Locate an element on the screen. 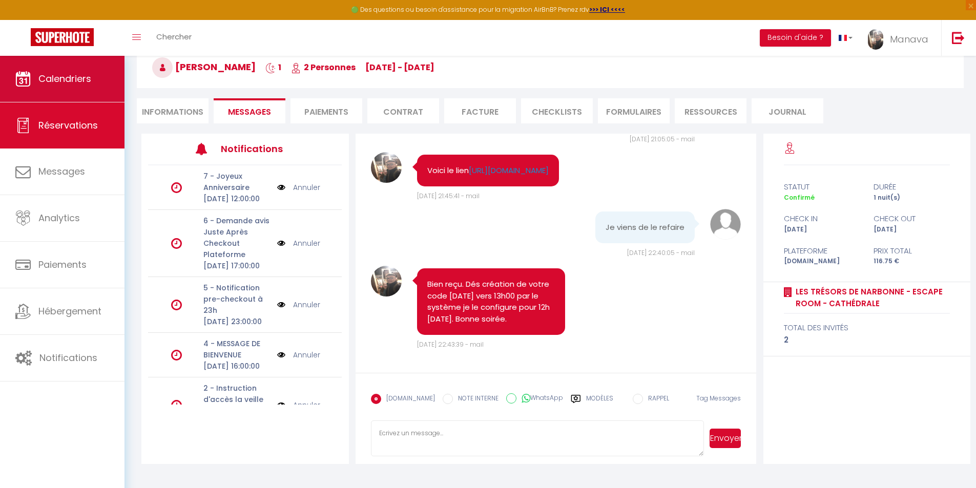 Image resolution: width=976 pixels, height=488 pixels. div: check out is located at coordinates (912, 219).